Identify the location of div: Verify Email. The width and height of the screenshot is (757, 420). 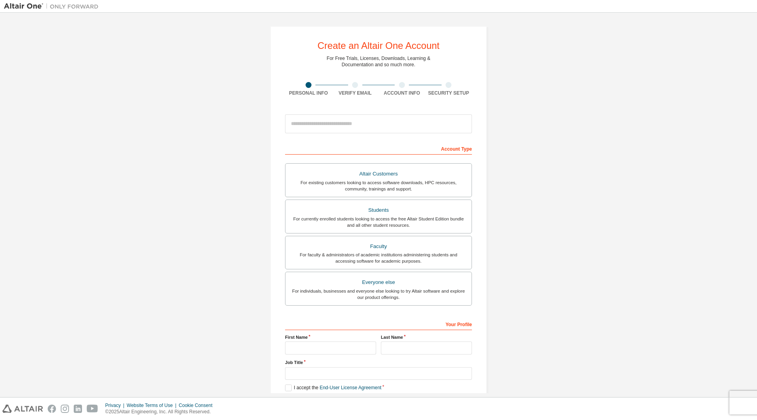
(355, 93).